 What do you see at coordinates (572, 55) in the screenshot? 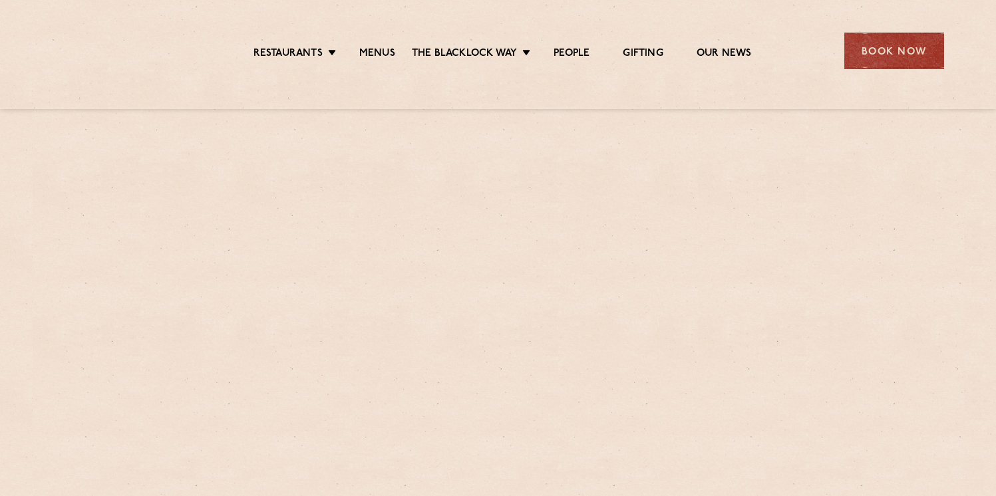
I see `a: People` at bounding box center [572, 55].